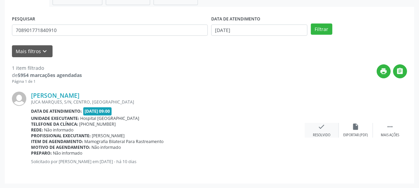 This screenshot has height=188, width=419. What do you see at coordinates (24, 19) in the screenshot?
I see `label: PESQUISAR` at bounding box center [24, 19].